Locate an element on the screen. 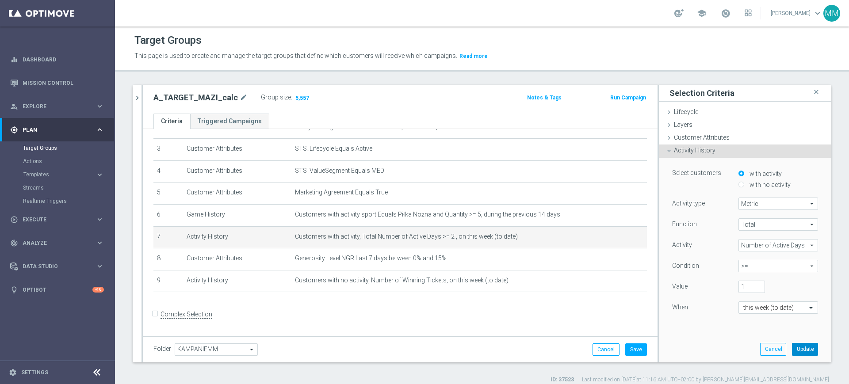 This screenshot has width=849, height=384. button: track_changes Analyze keyboard_arrow_right is located at coordinates (57, 243).